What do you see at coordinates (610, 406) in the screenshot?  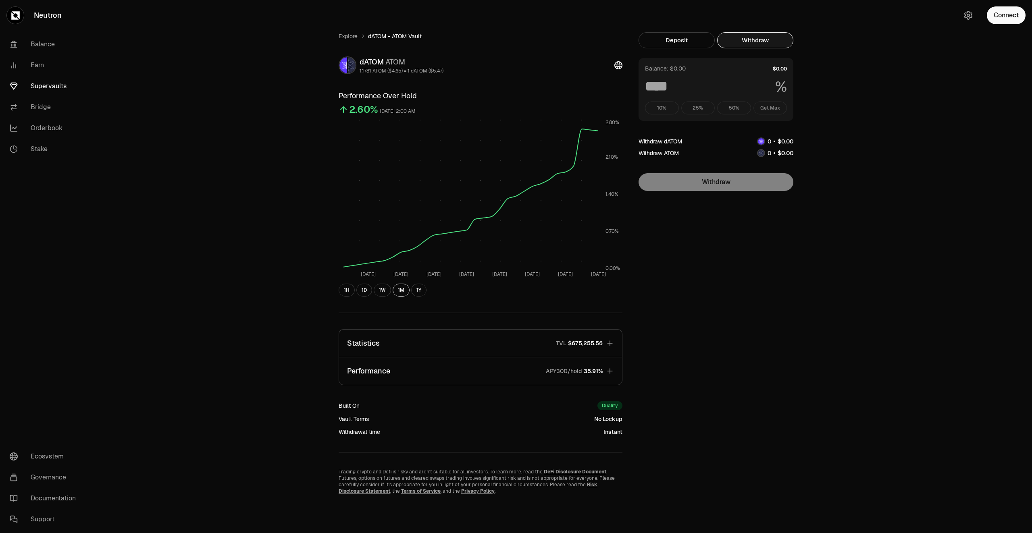 I see `div: Duality` at bounding box center [610, 406].